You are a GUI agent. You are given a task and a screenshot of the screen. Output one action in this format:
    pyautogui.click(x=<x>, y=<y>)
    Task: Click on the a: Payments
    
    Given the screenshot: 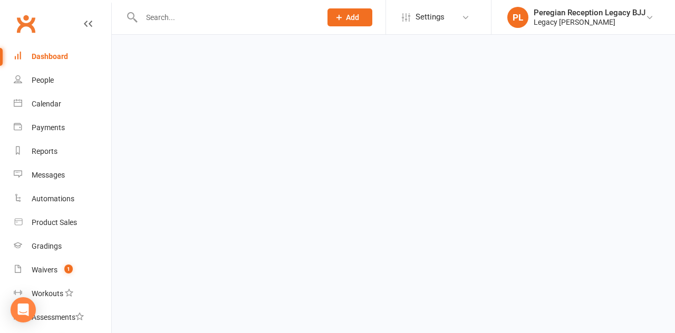 What is the action you would take?
    pyautogui.click(x=62, y=128)
    